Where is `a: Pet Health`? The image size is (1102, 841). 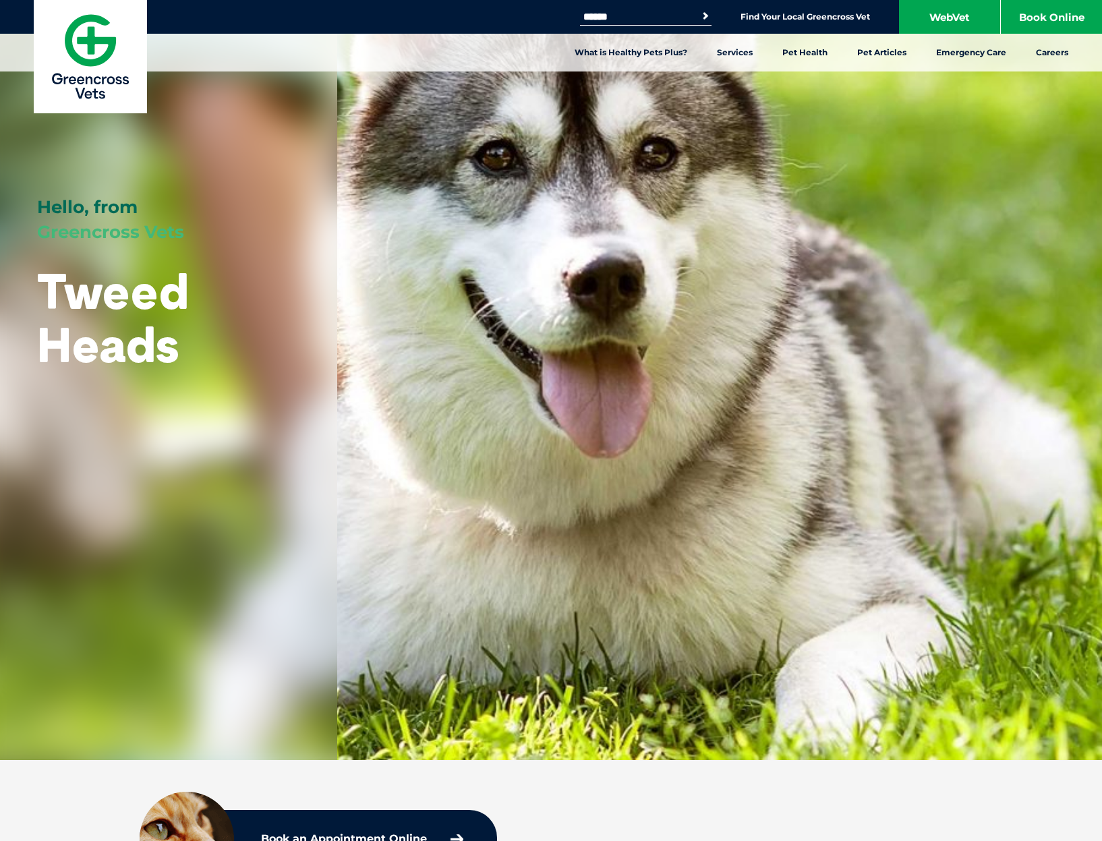
a: Pet Health is located at coordinates (804, 53).